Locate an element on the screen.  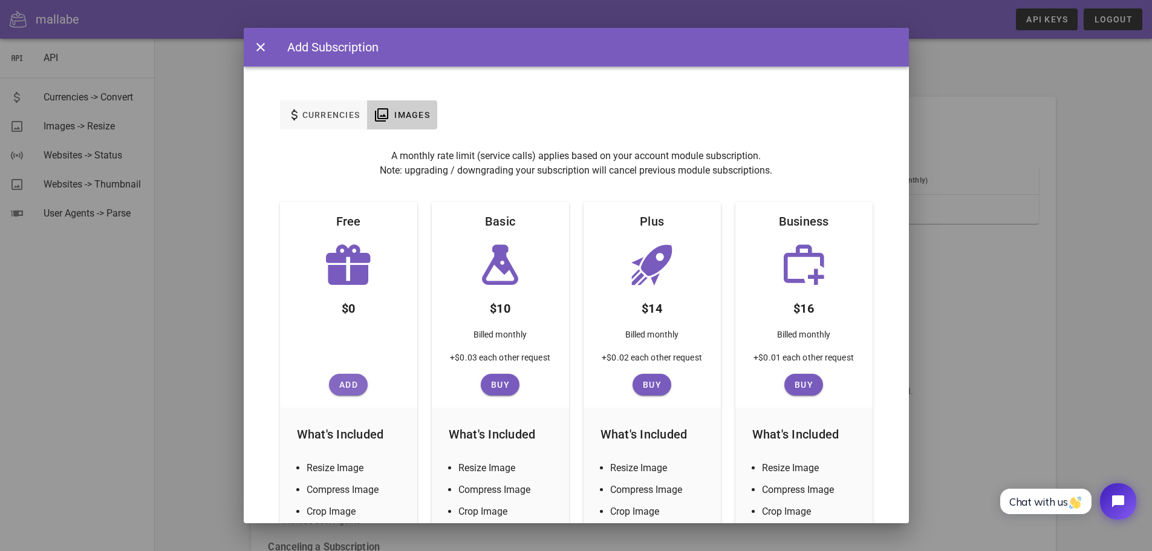
button: Chat with us👋 is located at coordinates (59, 28).